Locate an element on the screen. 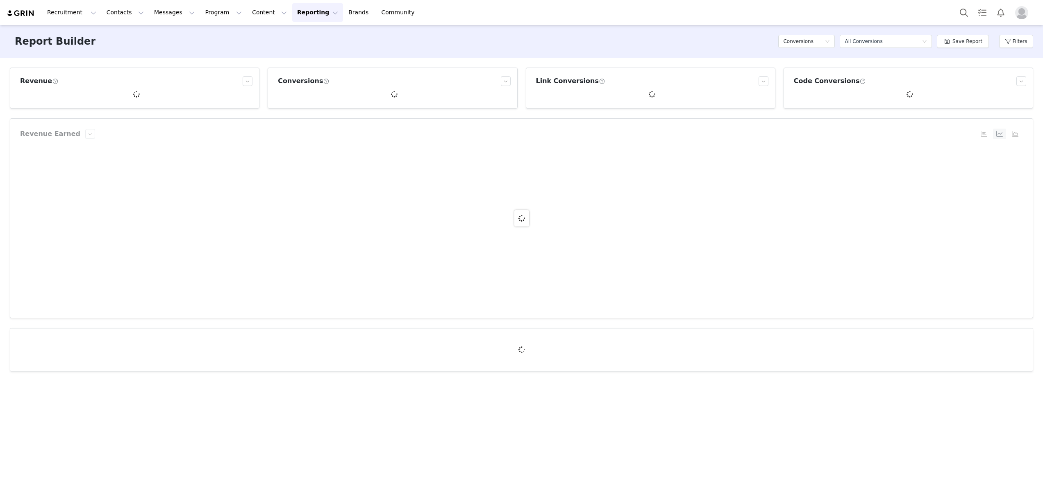 This screenshot has height=489, width=1043. button: Program is located at coordinates (223, 12).